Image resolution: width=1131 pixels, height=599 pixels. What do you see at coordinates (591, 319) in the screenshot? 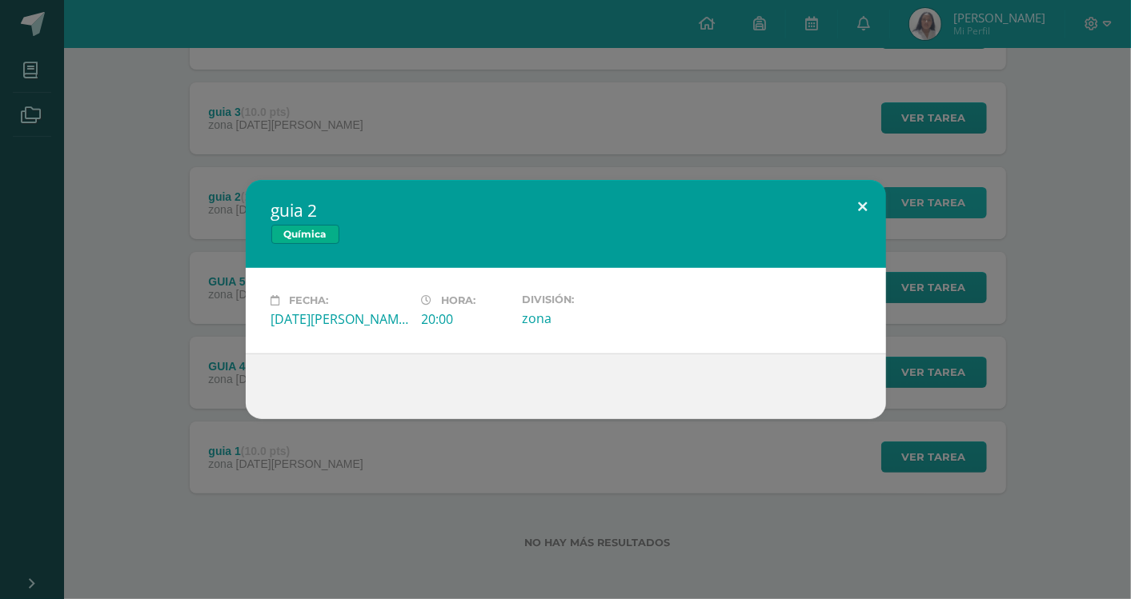
I see `div: zona` at bounding box center [591, 319].